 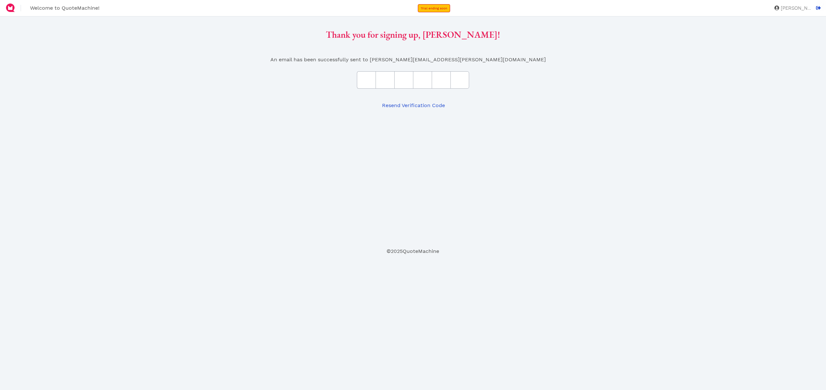 What do you see at coordinates (413, 105) in the screenshot?
I see `button: Resend Verification Code` at bounding box center [413, 105].